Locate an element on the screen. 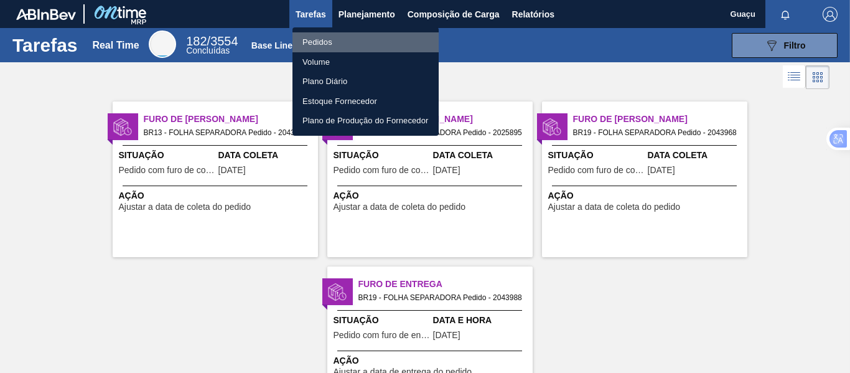 This screenshot has height=373, width=850. li: Plano de Produção do Fornecedor is located at coordinates (365, 121).